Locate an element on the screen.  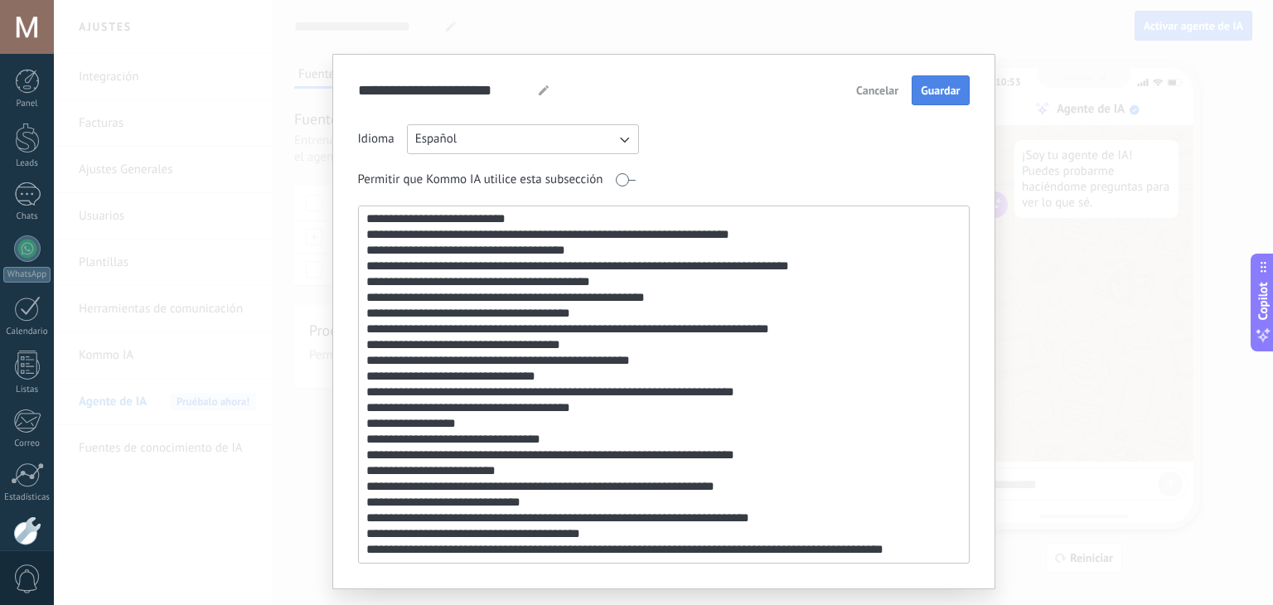
span: Guardar is located at coordinates (940, 90).